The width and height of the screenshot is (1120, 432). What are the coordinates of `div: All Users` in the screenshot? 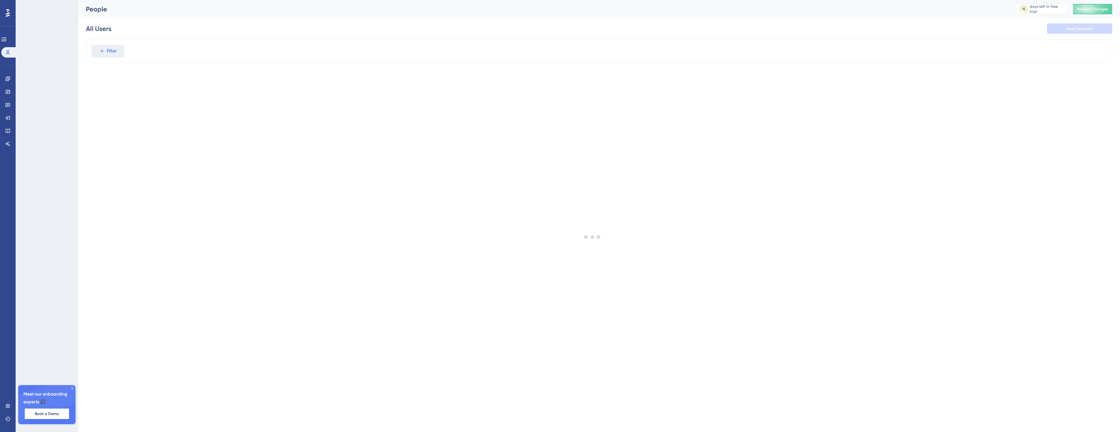 It's located at (99, 29).